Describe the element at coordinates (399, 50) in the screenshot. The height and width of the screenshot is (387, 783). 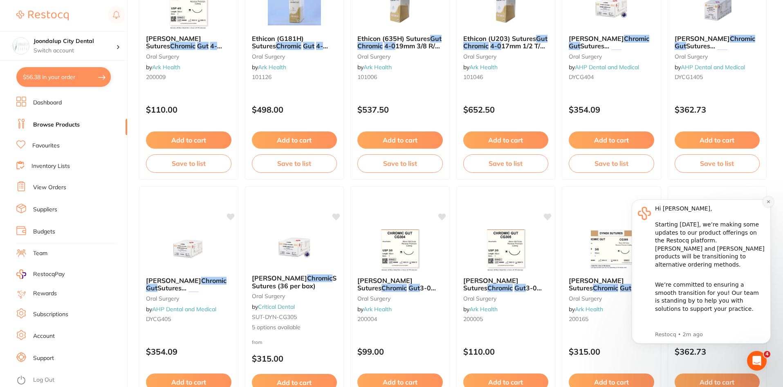
I see `span: 19mm 3/8 R/C FS-2 70cm` at that location.